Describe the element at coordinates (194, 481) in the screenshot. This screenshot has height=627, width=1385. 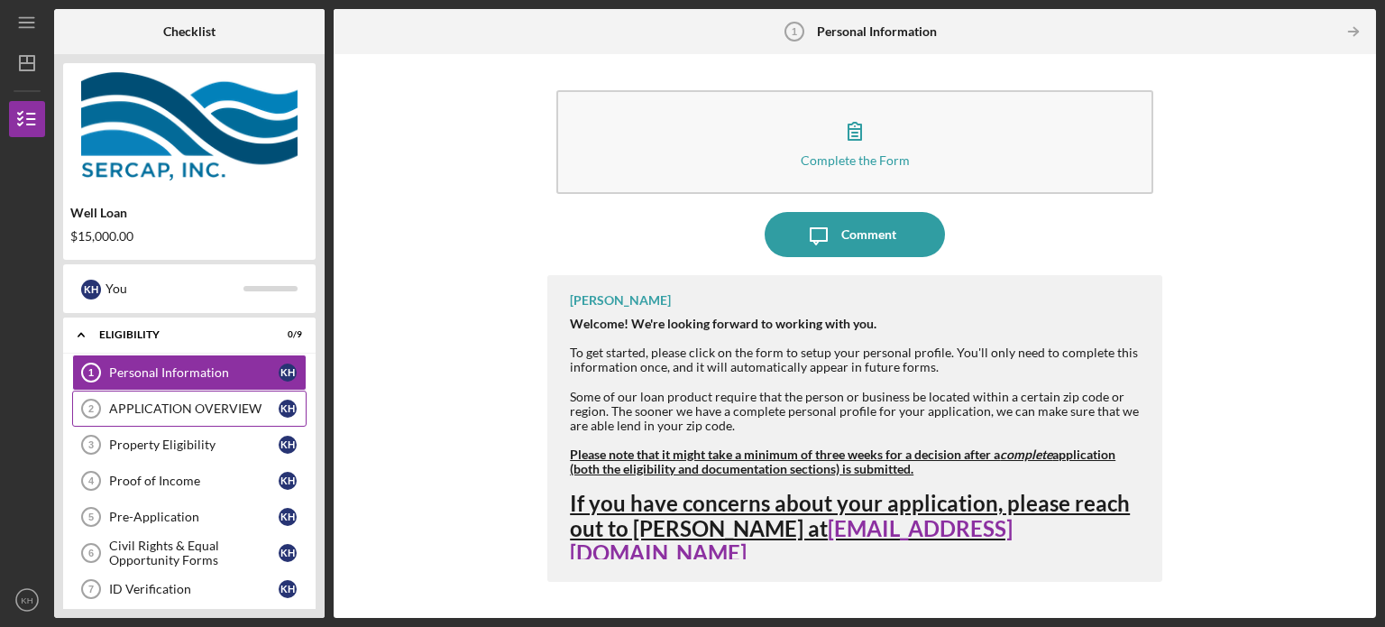
I see `div: Proof of Income` at that location.